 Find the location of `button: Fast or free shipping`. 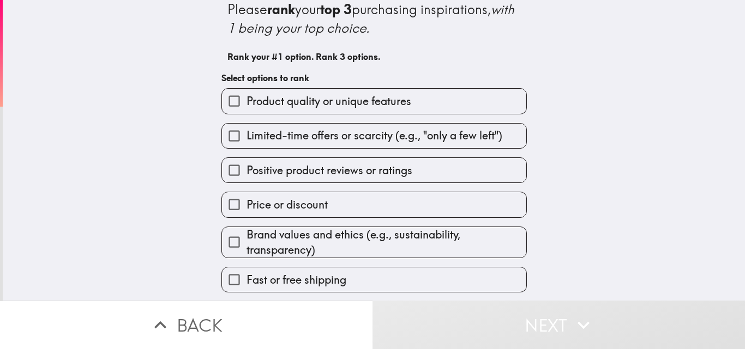

button: Fast or free shipping is located at coordinates (374, 280).